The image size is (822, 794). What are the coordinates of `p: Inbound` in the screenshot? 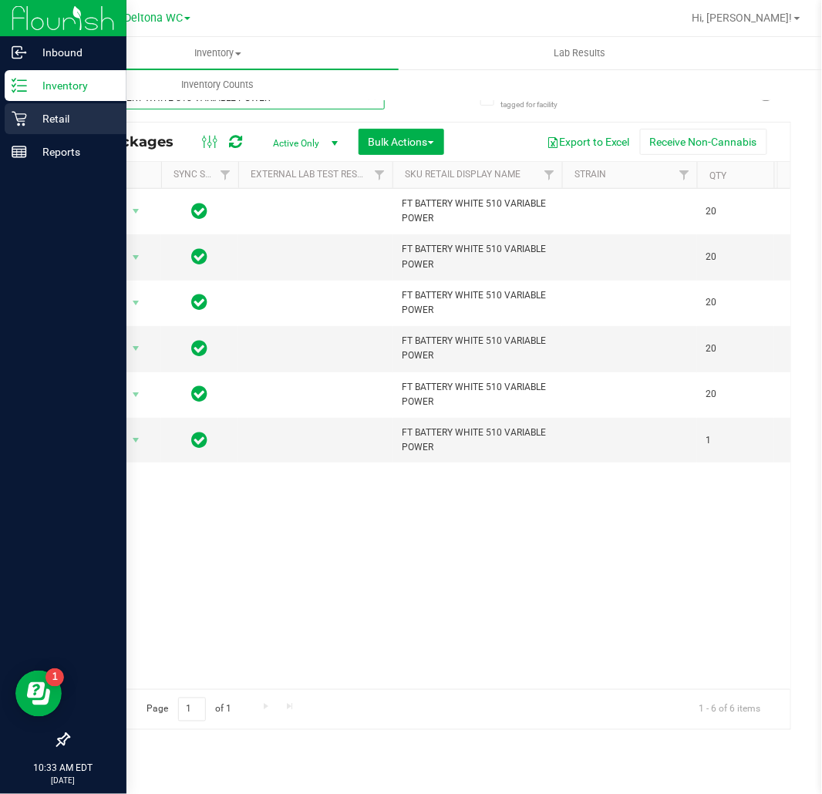 It's located at (73, 52).